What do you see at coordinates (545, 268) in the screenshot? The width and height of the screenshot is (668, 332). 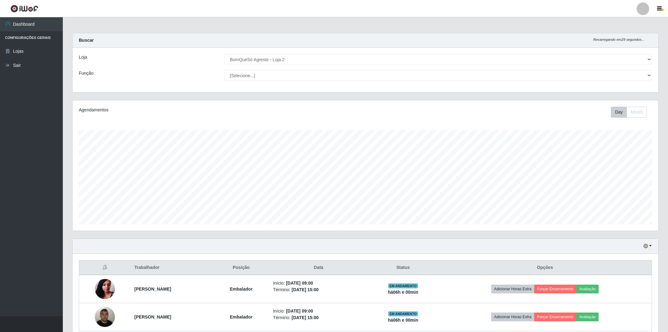 I see `th: Opções` at bounding box center [545, 268].